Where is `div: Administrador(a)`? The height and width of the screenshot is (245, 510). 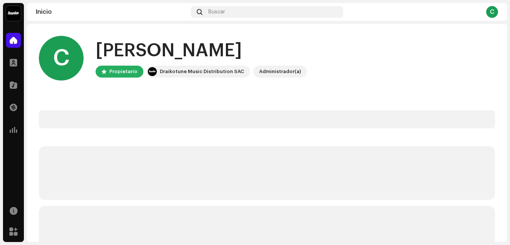 div: Administrador(a) is located at coordinates (280, 72).